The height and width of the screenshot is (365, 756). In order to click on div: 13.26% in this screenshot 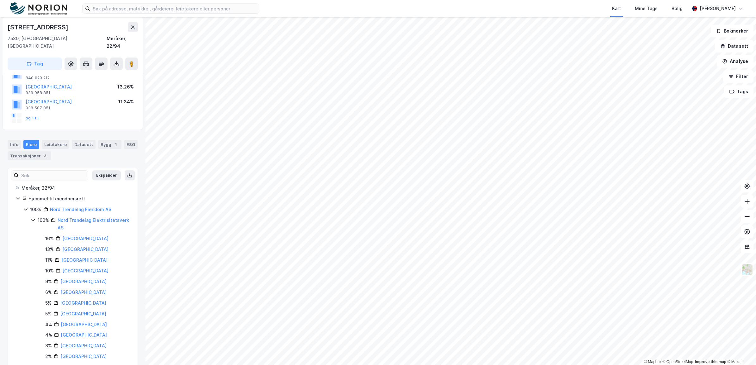, I will do `click(126, 87)`.